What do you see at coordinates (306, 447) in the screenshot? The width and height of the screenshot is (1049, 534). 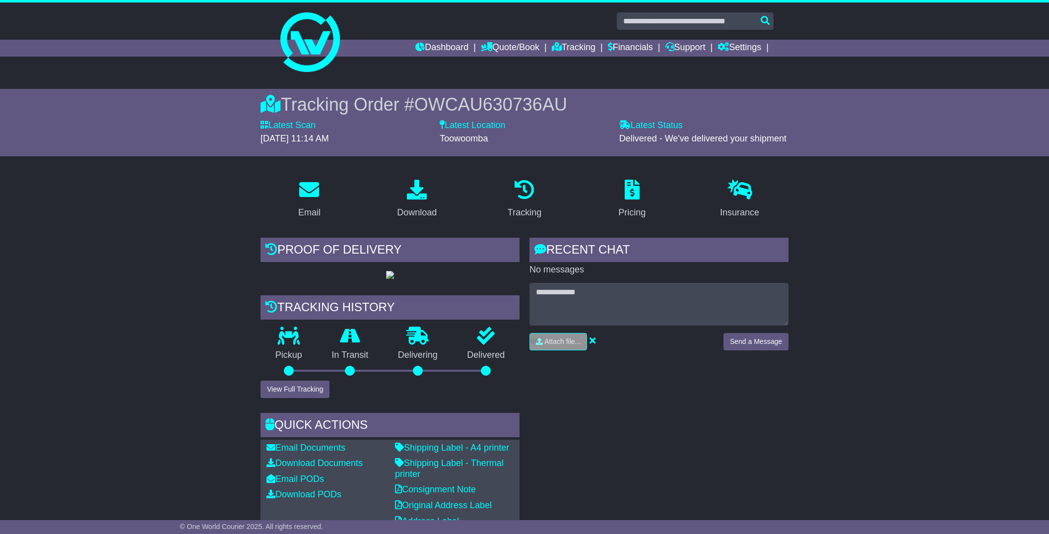 I see `a: Email Documents` at bounding box center [306, 447].